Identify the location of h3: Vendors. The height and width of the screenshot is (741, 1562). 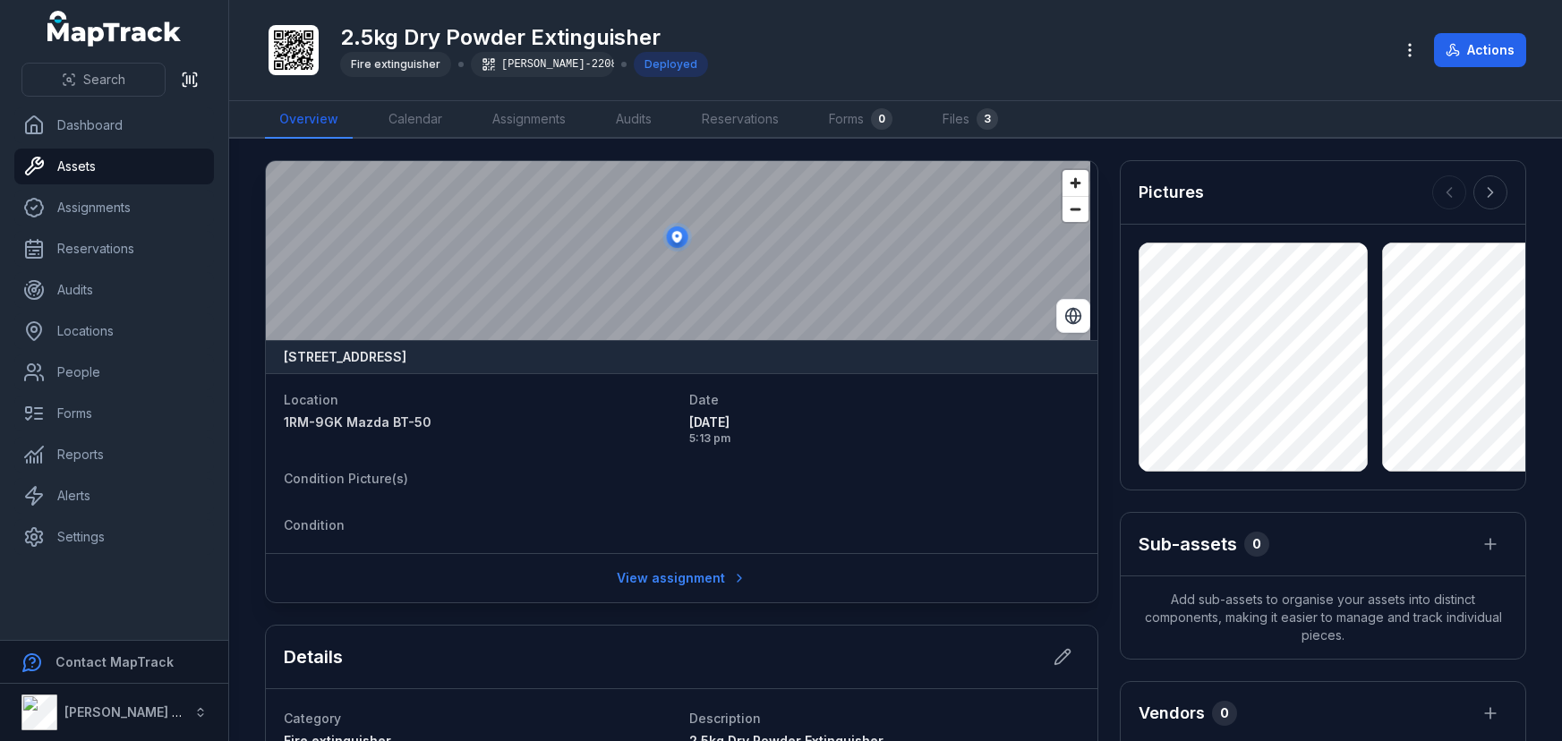
(1171, 713).